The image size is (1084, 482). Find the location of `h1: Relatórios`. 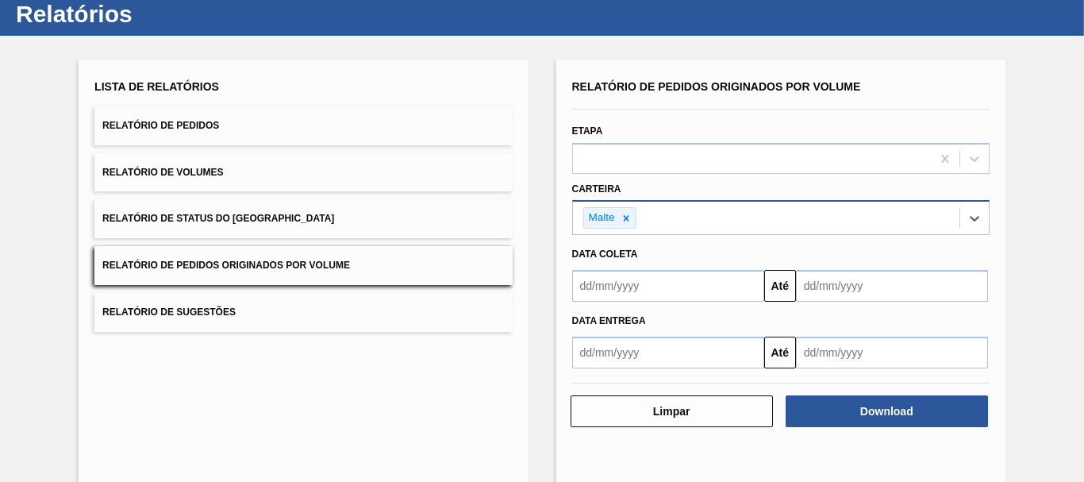

h1: Relatórios is located at coordinates (156, 13).